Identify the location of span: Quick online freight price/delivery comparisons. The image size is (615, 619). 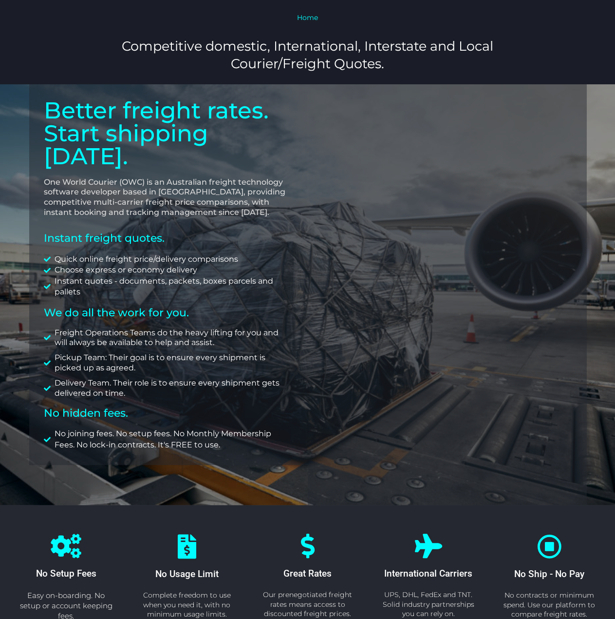
(145, 259).